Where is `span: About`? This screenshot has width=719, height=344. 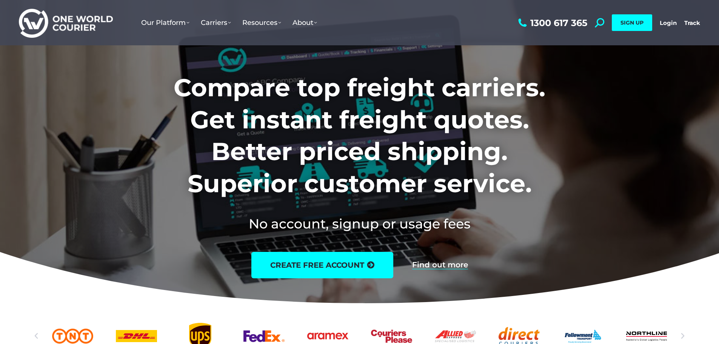 span: About is located at coordinates (305, 23).